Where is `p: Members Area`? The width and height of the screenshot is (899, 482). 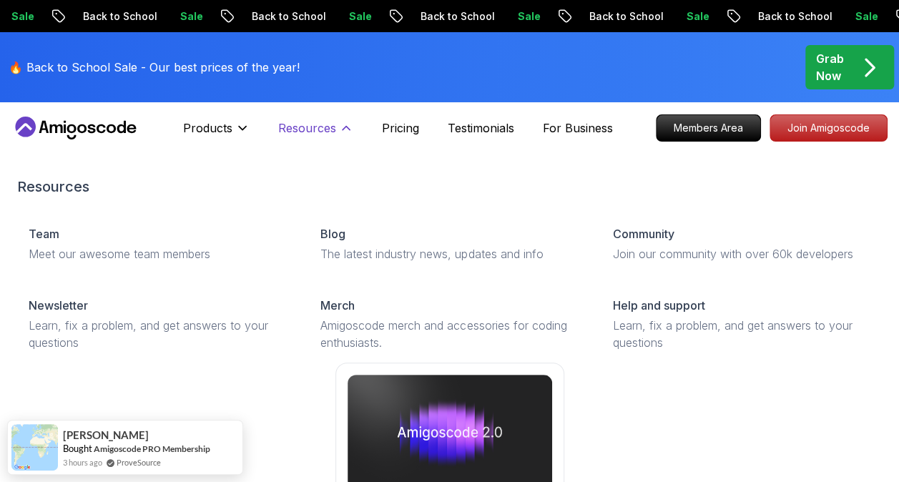 p: Members Area is located at coordinates (708, 128).